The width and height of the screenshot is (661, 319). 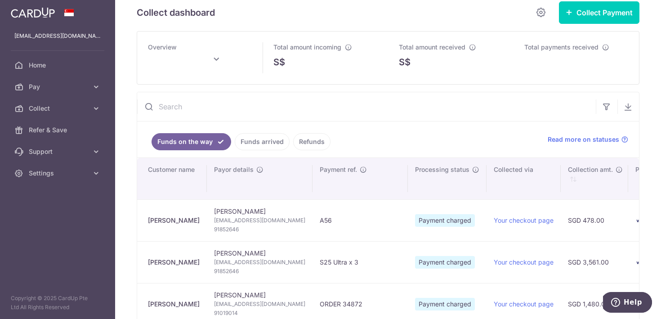 What do you see at coordinates (594, 220) in the screenshot?
I see `td: SGD 478.00` at bounding box center [594, 220].